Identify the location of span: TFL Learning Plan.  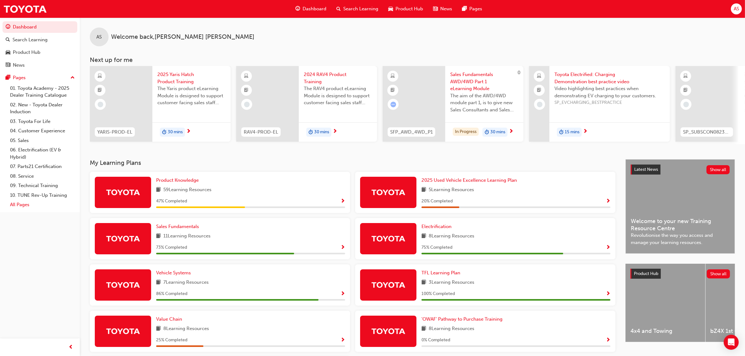
(441, 273).